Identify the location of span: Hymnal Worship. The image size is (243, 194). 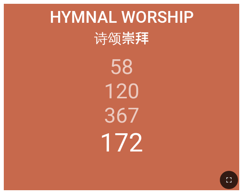
(121, 17).